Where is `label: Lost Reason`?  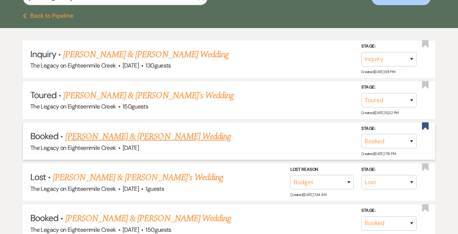
label: Lost Reason is located at coordinates (322, 170).